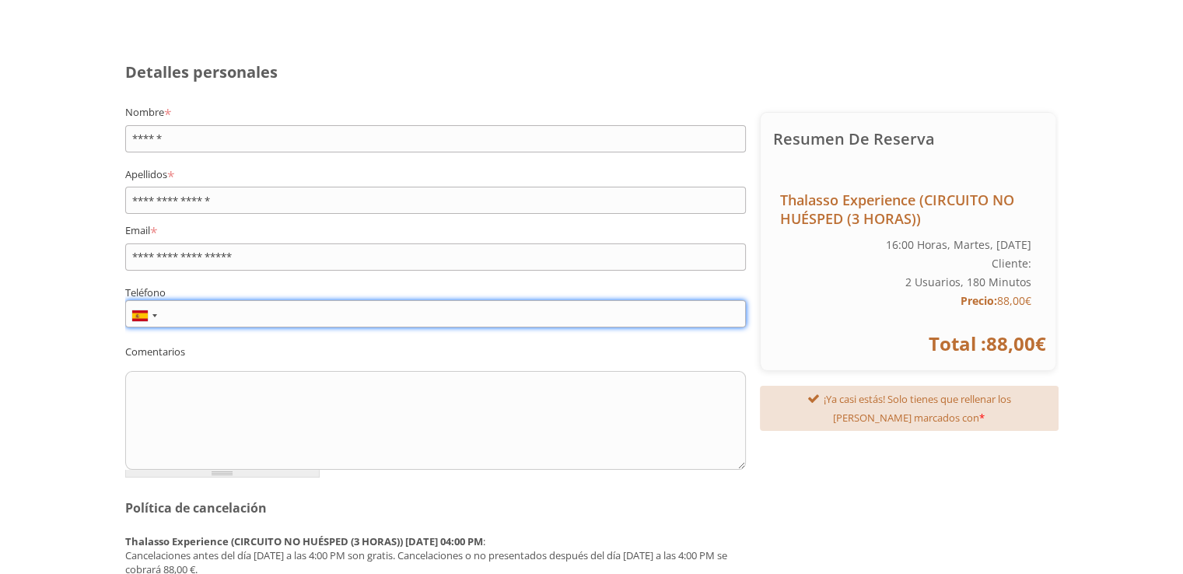  I want to click on div: 2 Usuarios, 180 Minutos, so click(907, 282).